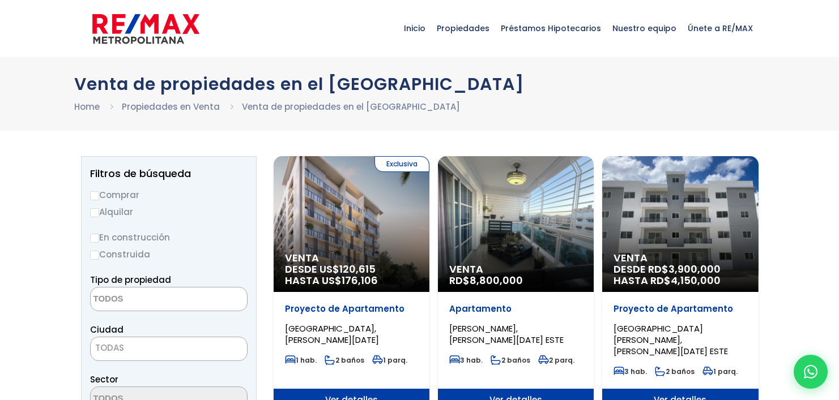 This screenshot has width=839, height=400. What do you see at coordinates (95, 238) in the screenshot?
I see `input: En construcción` at bounding box center [95, 238].